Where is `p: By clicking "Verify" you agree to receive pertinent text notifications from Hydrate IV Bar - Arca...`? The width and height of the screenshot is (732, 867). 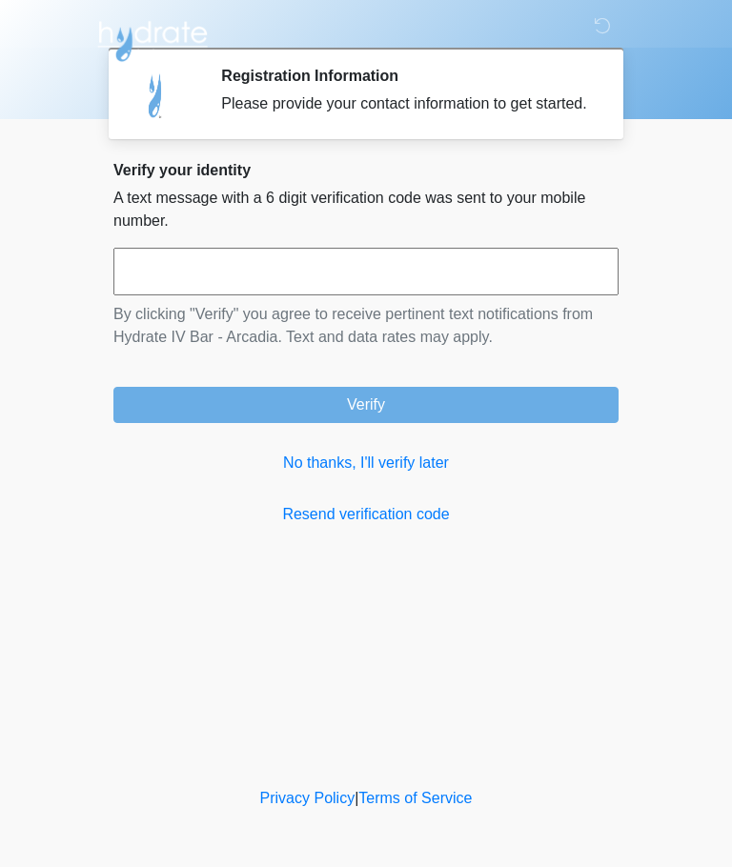
p: By clicking "Verify" you agree to receive pertinent text notifications from Hydrate IV Bar - Arca... is located at coordinates (366, 326).